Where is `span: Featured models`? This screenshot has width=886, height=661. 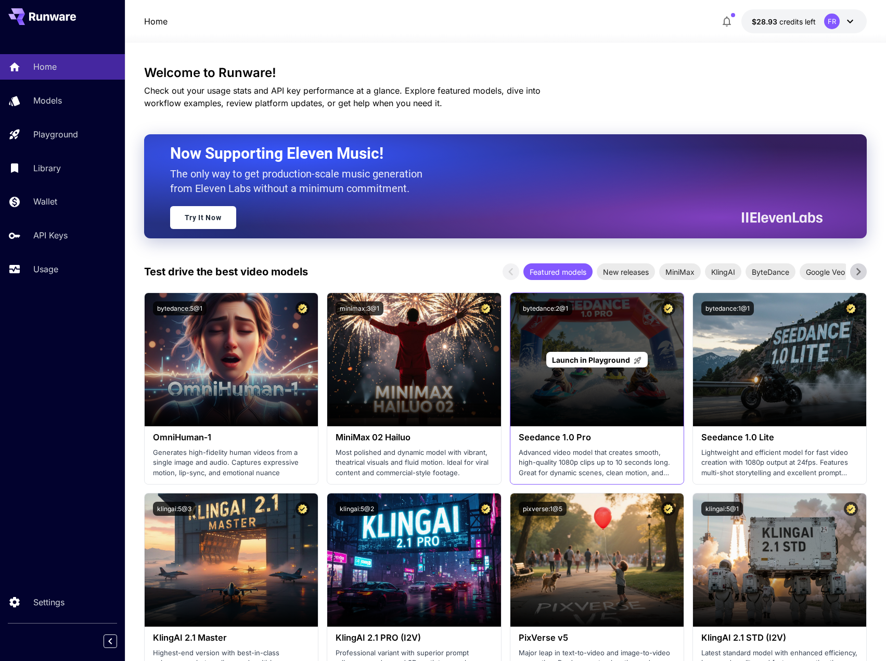 span: Featured models is located at coordinates (558, 272).